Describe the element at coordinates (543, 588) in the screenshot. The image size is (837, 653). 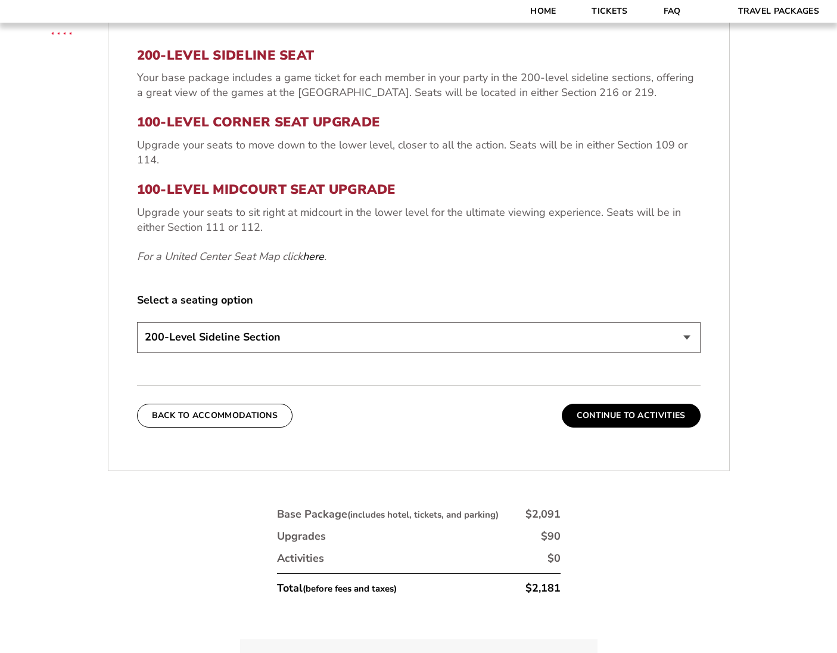
I see `div: $2,181` at that location.